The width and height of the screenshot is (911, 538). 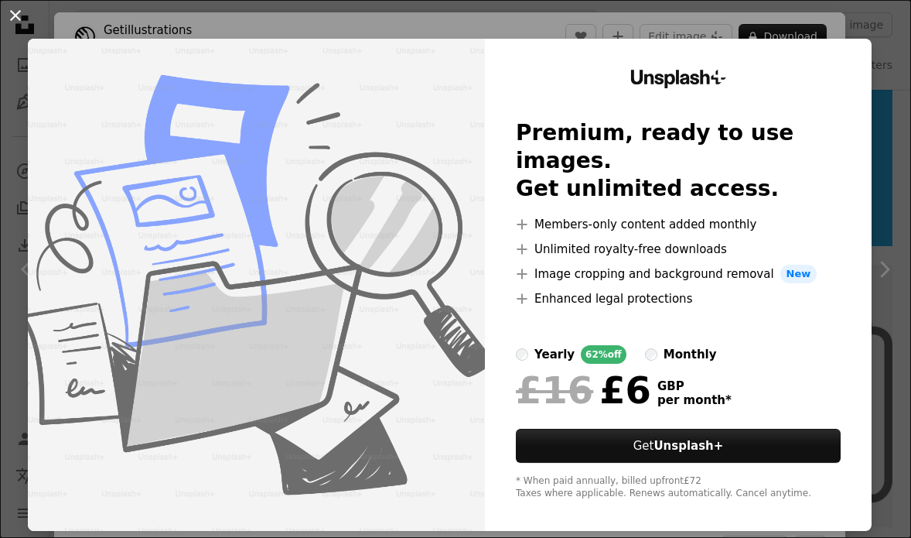 I want to click on input: yearly62%off, so click(x=522, y=354).